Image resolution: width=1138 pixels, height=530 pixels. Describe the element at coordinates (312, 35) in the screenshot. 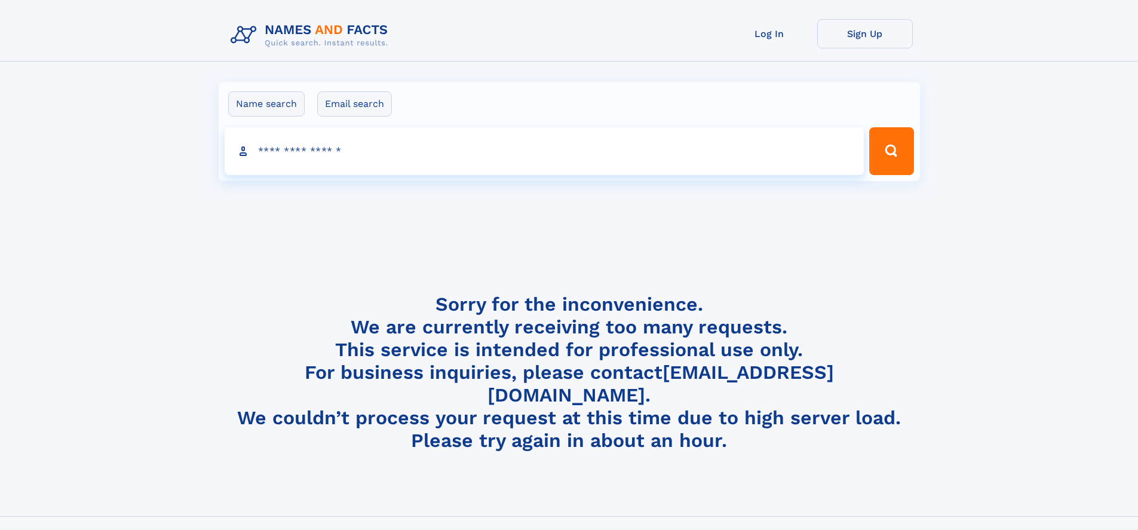

I see `img: Logo Names and Facts` at that location.